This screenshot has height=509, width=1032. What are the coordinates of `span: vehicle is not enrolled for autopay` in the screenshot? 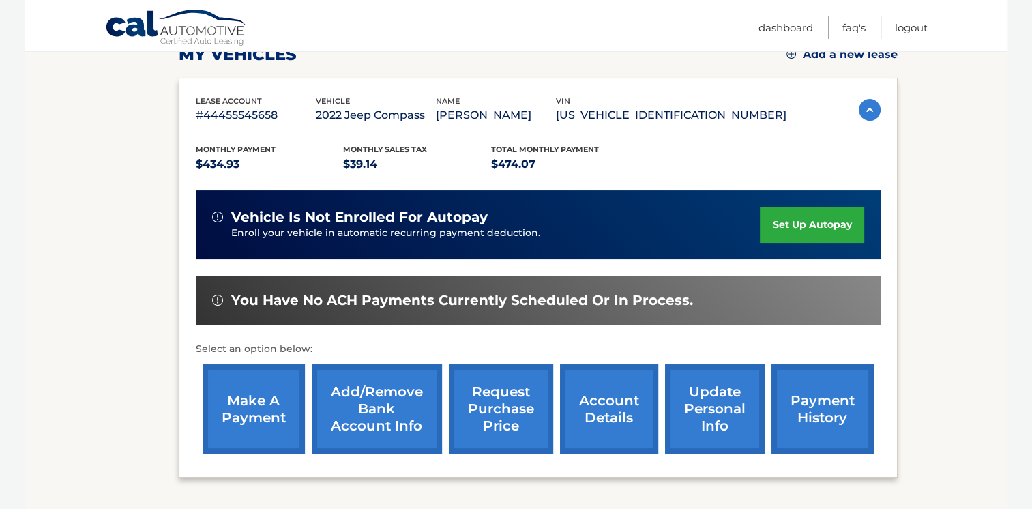 It's located at (359, 217).